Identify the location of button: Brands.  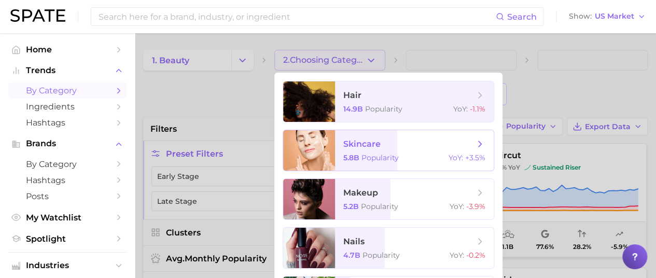
(67, 144).